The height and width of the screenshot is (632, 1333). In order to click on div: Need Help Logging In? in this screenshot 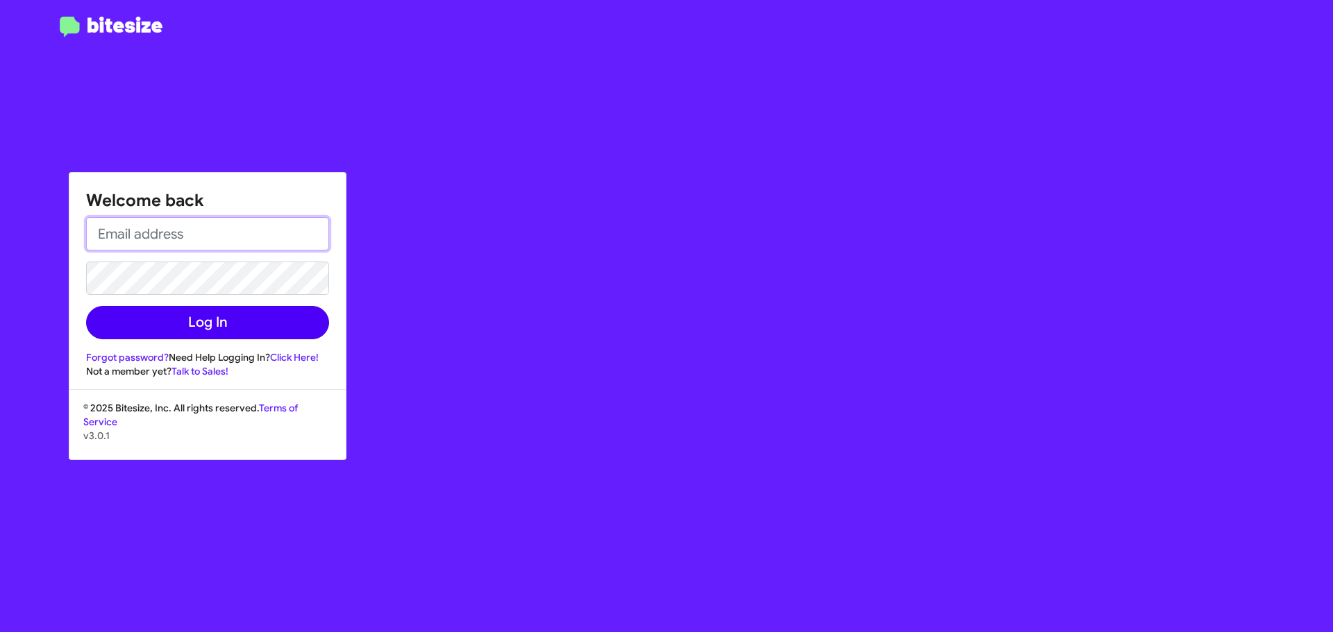, I will do `click(208, 358)`.